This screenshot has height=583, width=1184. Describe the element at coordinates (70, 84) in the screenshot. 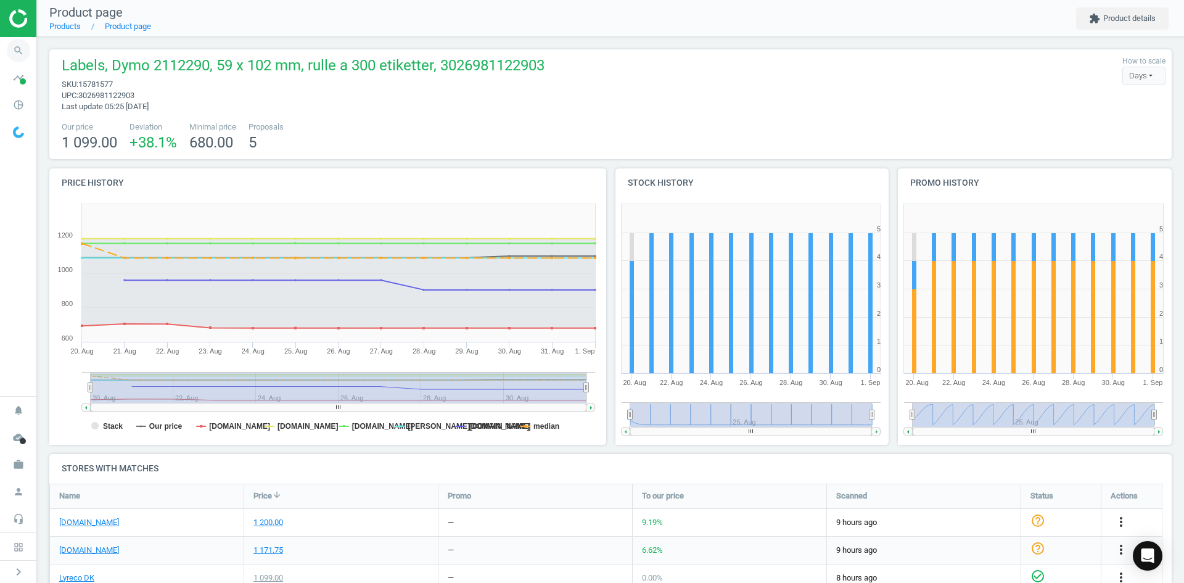

I see `span: sku :` at that location.